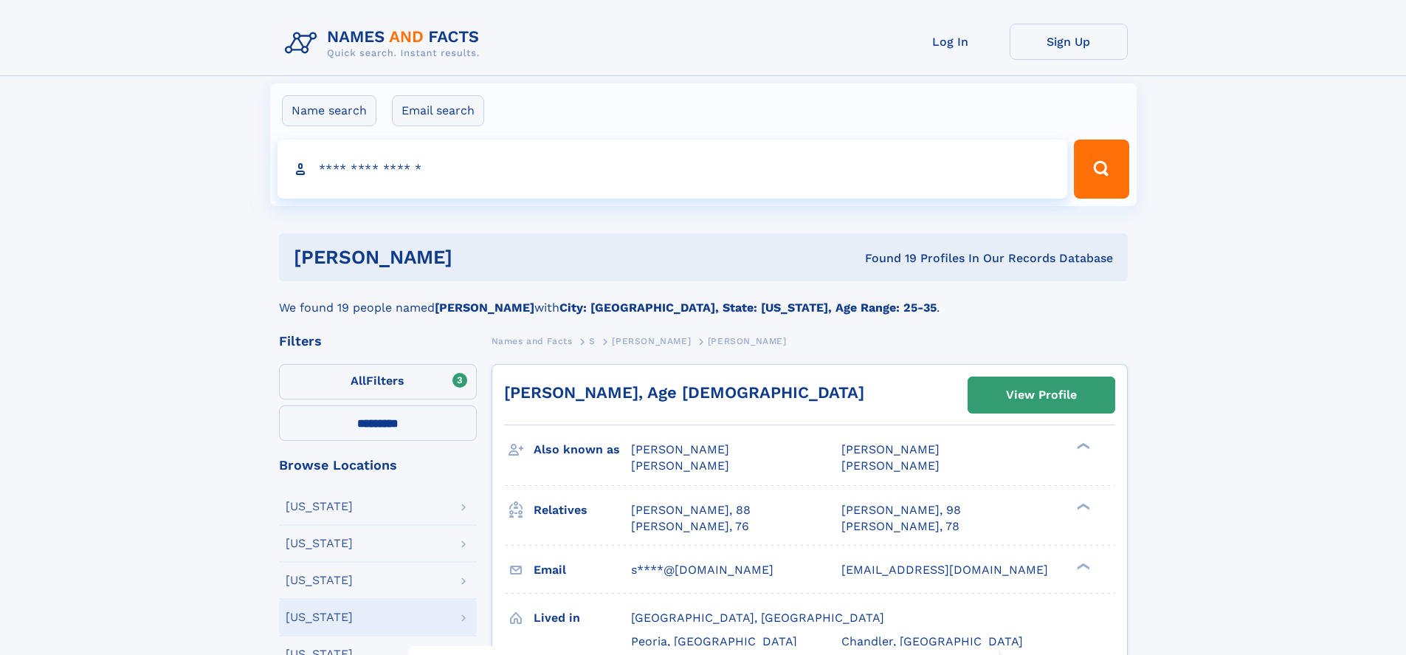  I want to click on div: View Profile, so click(1042, 395).